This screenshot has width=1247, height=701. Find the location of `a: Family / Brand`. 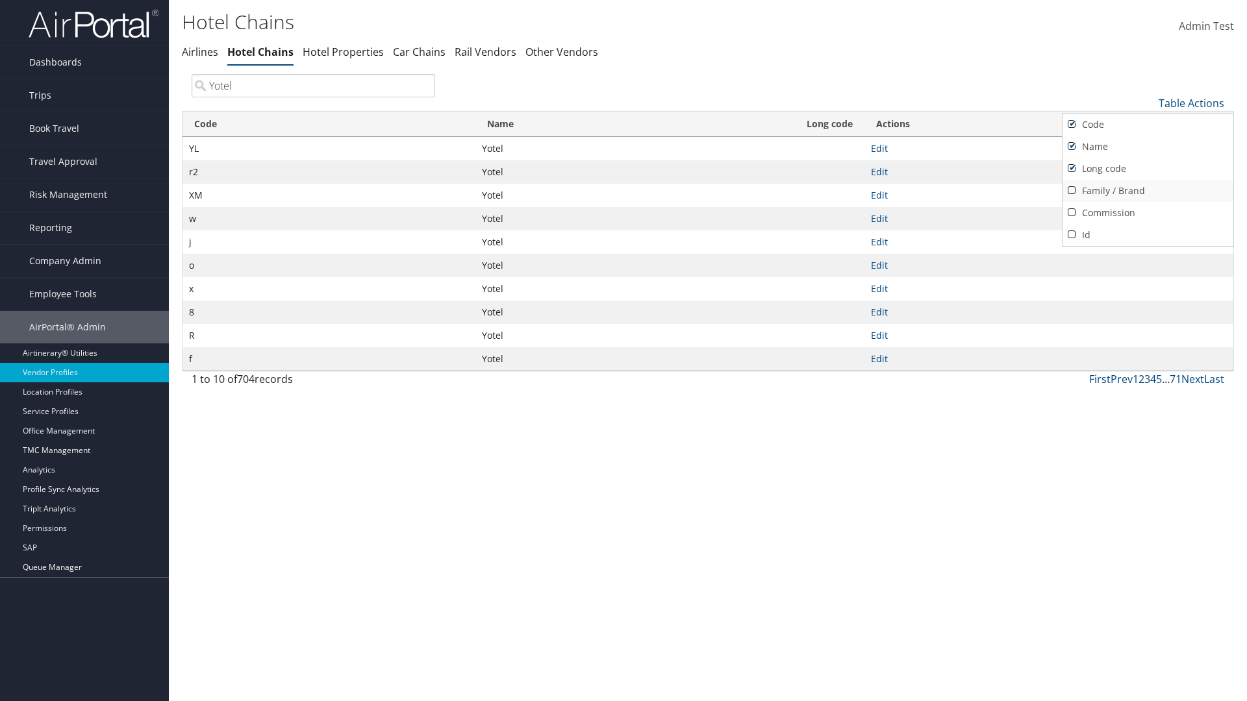

a: Family / Brand is located at coordinates (1148, 191).